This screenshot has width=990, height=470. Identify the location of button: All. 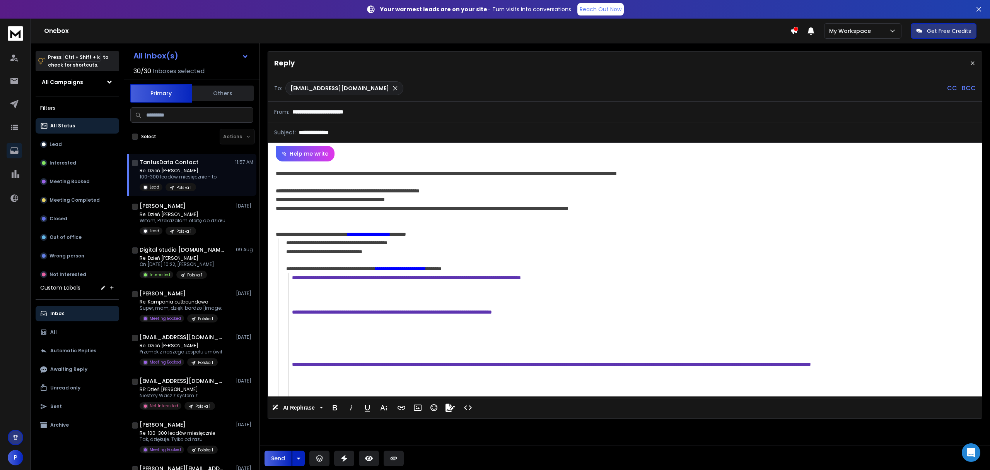
(77, 332).